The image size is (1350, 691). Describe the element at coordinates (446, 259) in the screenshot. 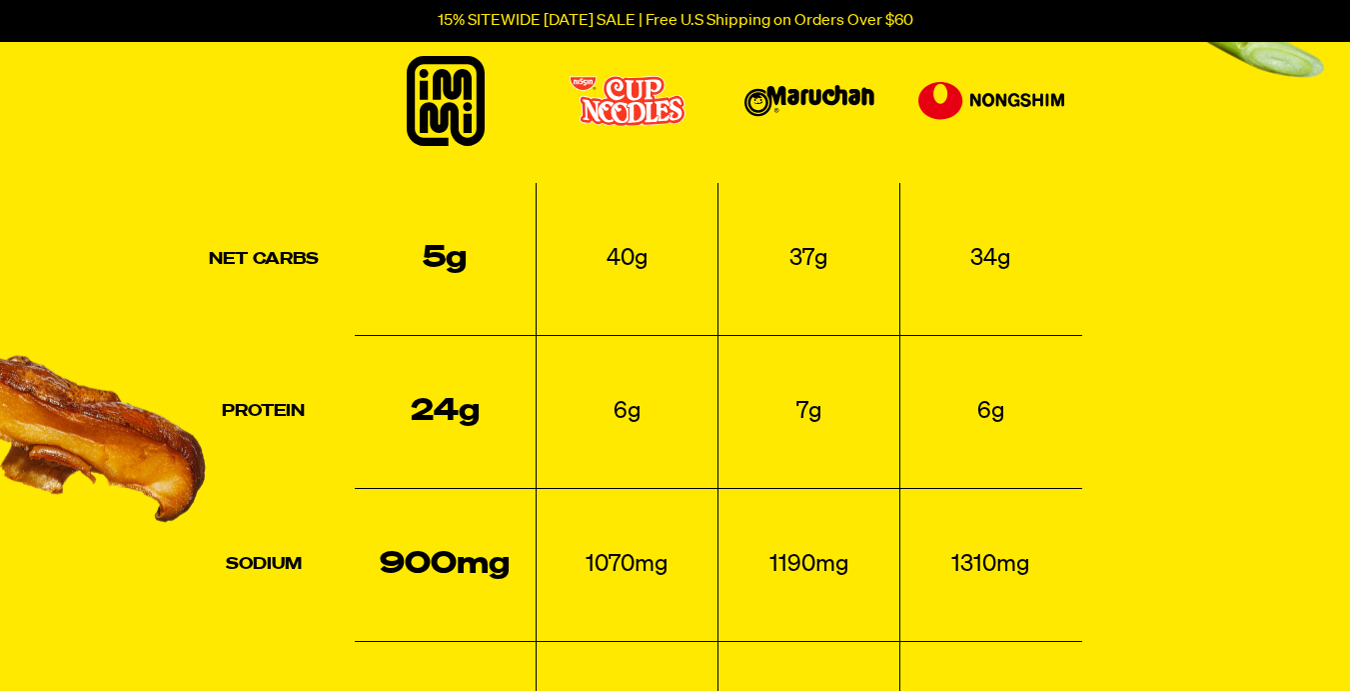

I see `td: 5g` at that location.